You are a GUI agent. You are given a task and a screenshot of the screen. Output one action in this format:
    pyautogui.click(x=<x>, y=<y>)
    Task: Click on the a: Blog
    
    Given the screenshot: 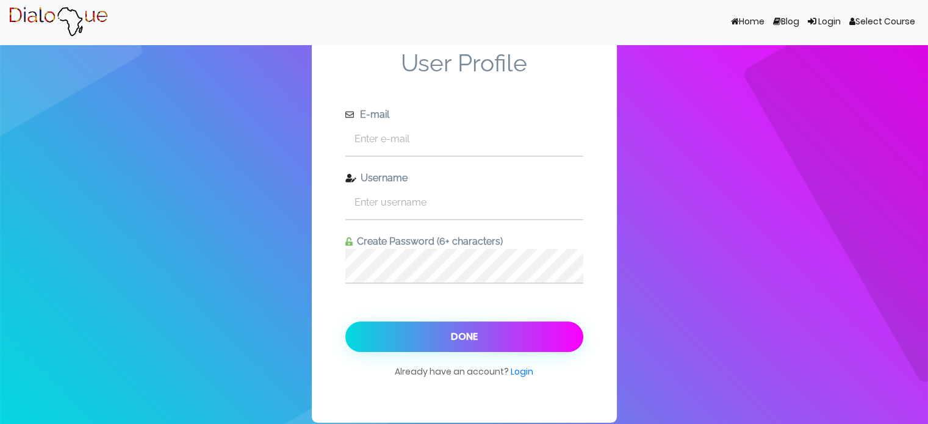 What is the action you would take?
    pyautogui.click(x=786, y=22)
    